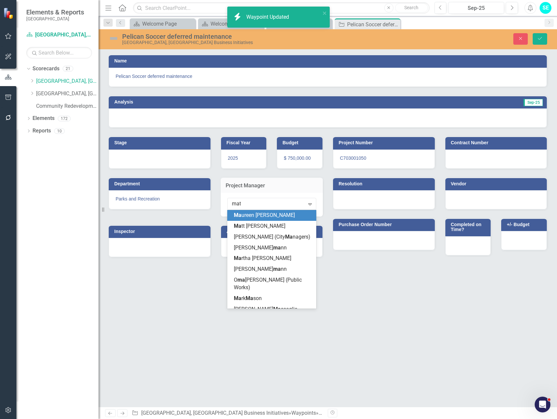 This screenshot has height=419, width=557. What do you see at coordinates (533, 102) in the screenshot?
I see `span: Sep-25` at bounding box center [533, 102].